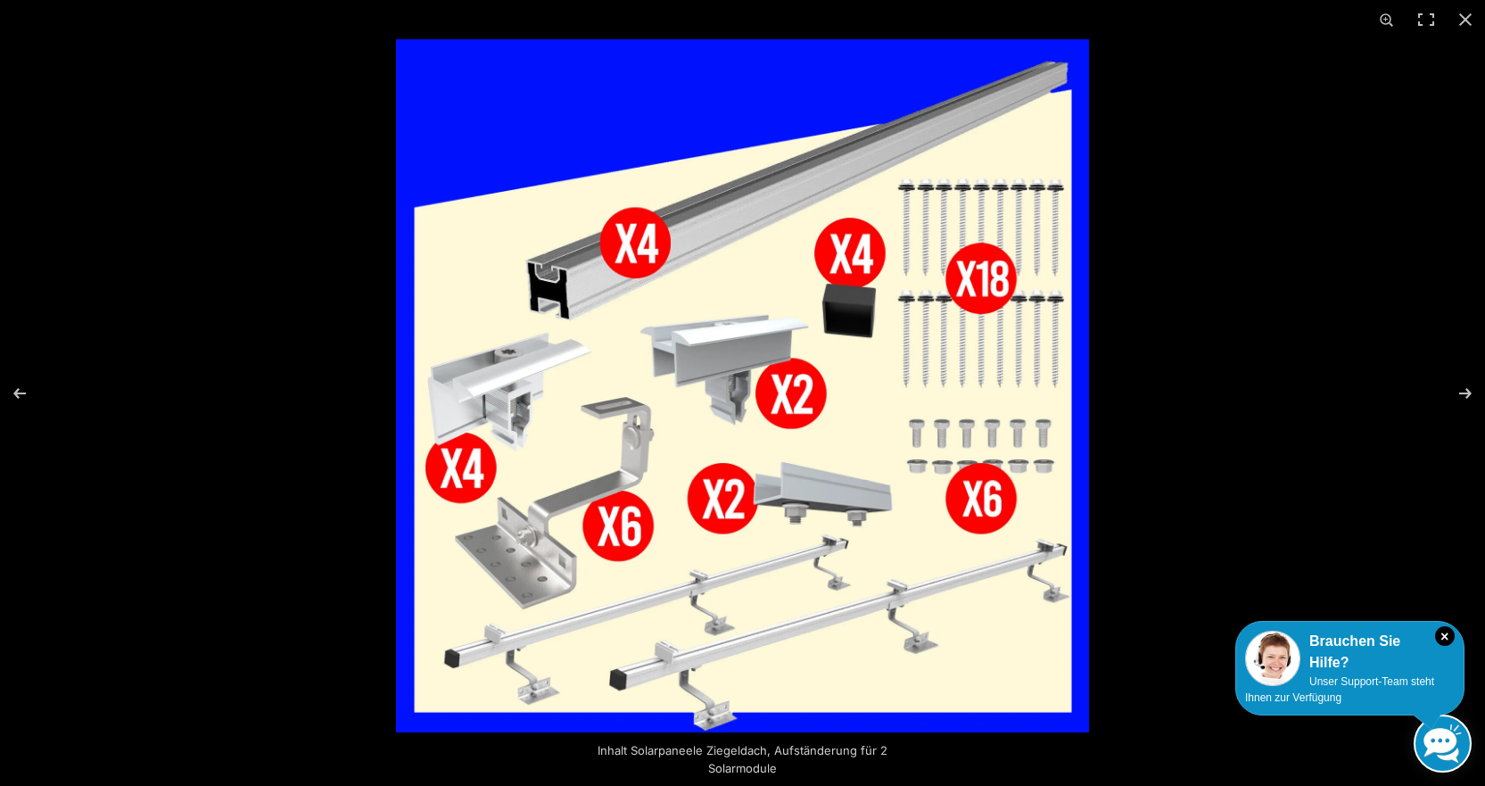 The height and width of the screenshot is (786, 1485). Describe the element at coordinates (743, 759) in the screenshot. I see `div: Inhalt Solarpaneele Ziegeldach, Aufständerung für 2 Solarmodule` at that location.